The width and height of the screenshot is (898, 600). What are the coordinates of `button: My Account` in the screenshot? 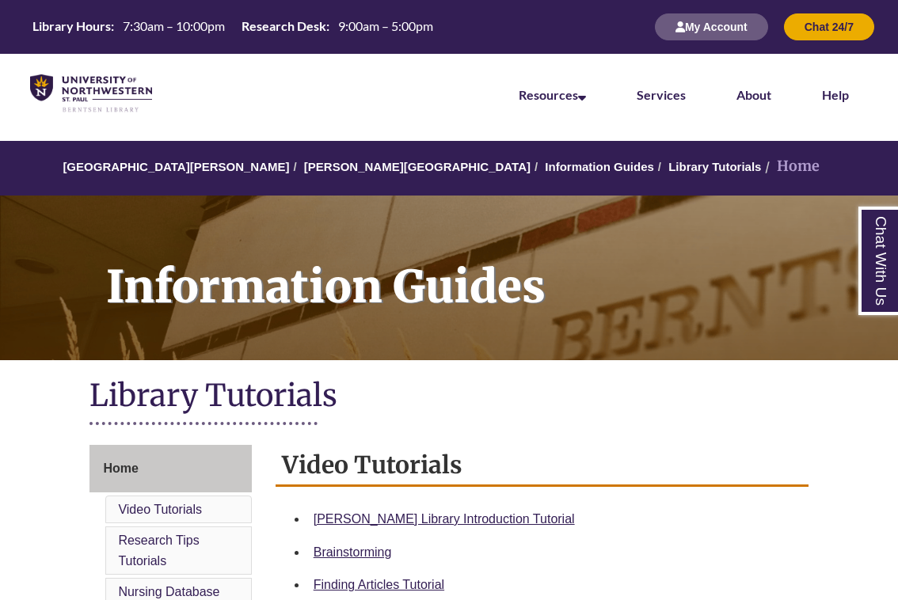 It's located at (711, 27).